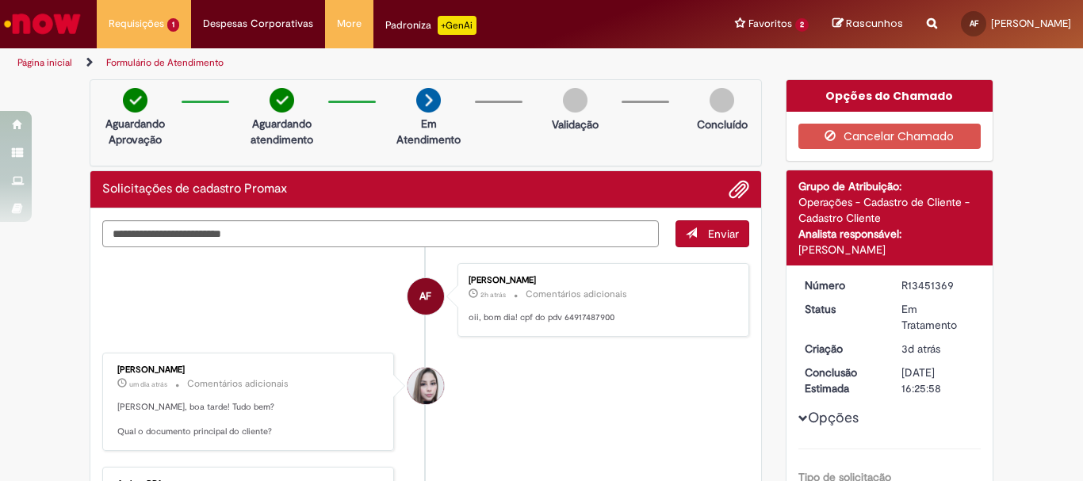  Describe the element at coordinates (44, 63) in the screenshot. I see `a: Página inicial` at that location.